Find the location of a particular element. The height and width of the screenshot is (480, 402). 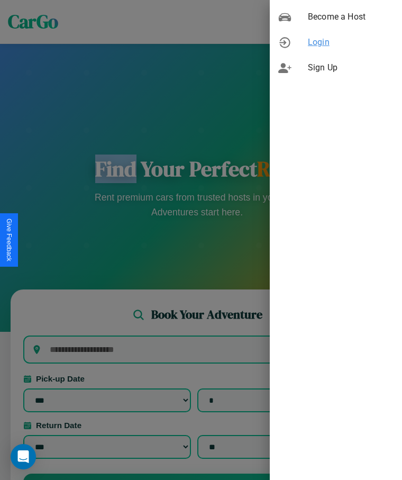

div: Become a Host is located at coordinates (336, 17).